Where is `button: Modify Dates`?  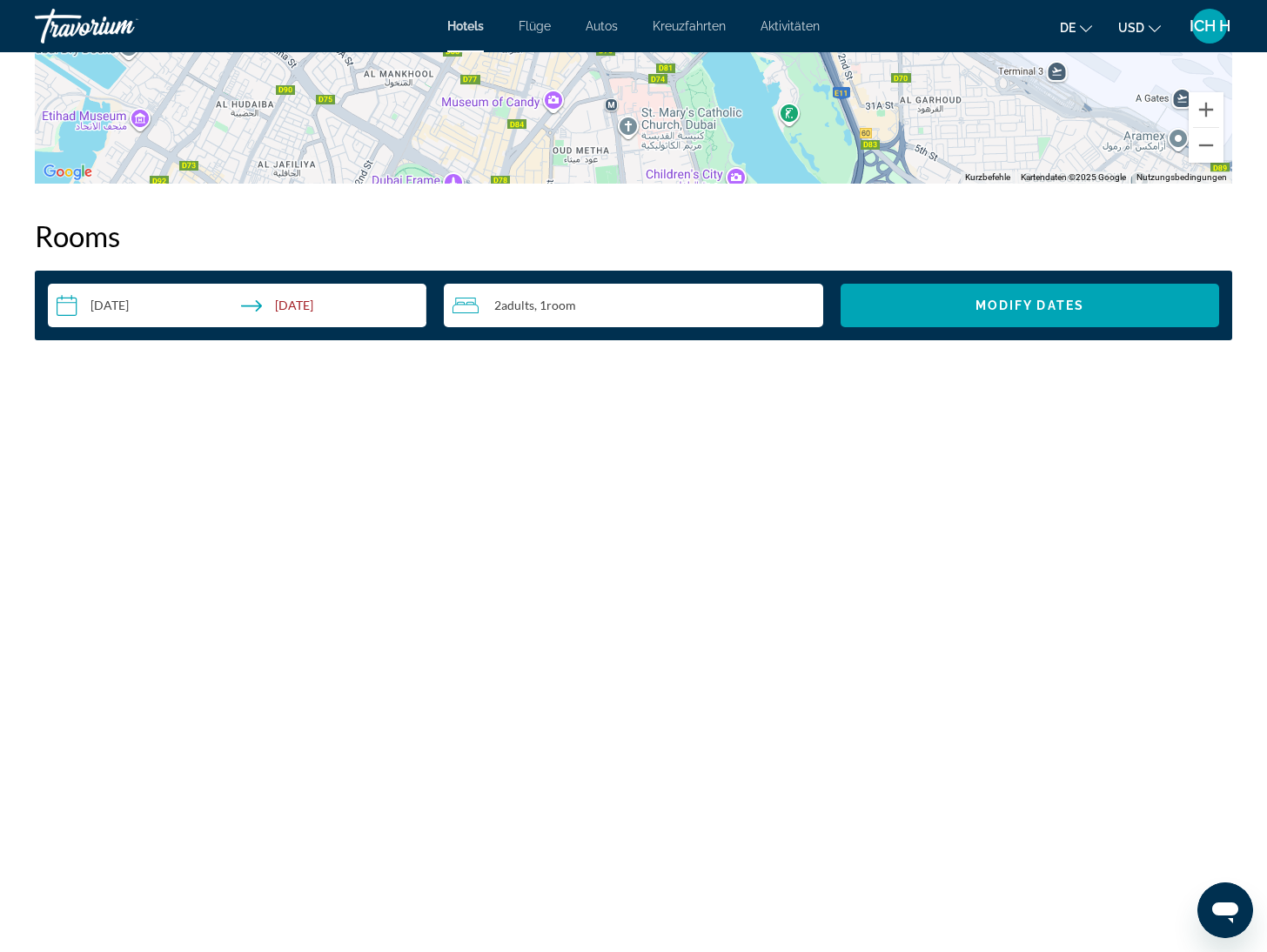
button: Modify Dates is located at coordinates (1030, 305).